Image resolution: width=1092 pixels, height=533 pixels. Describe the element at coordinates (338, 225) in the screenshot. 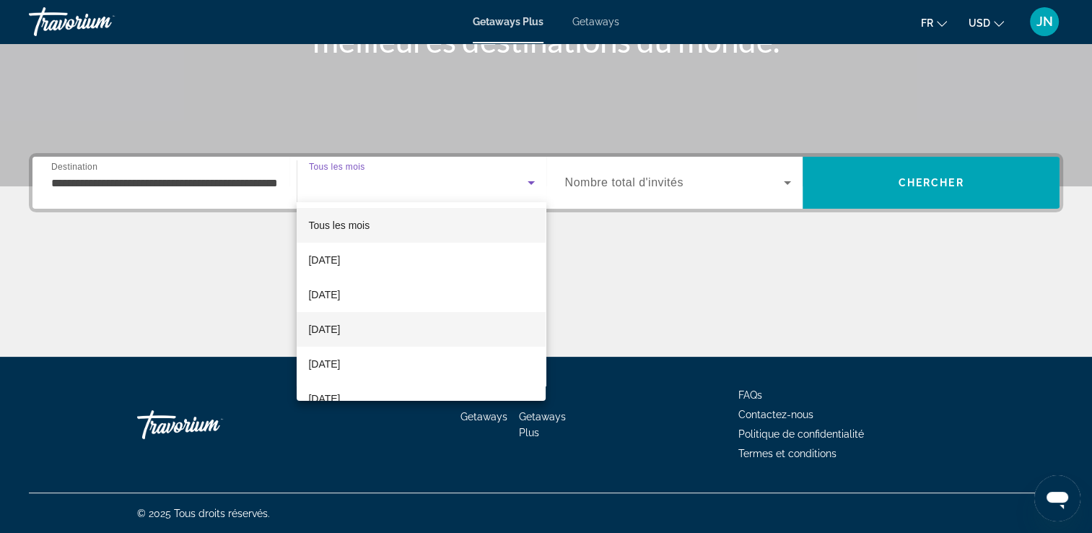

I see `span: Tous les mois` at that location.